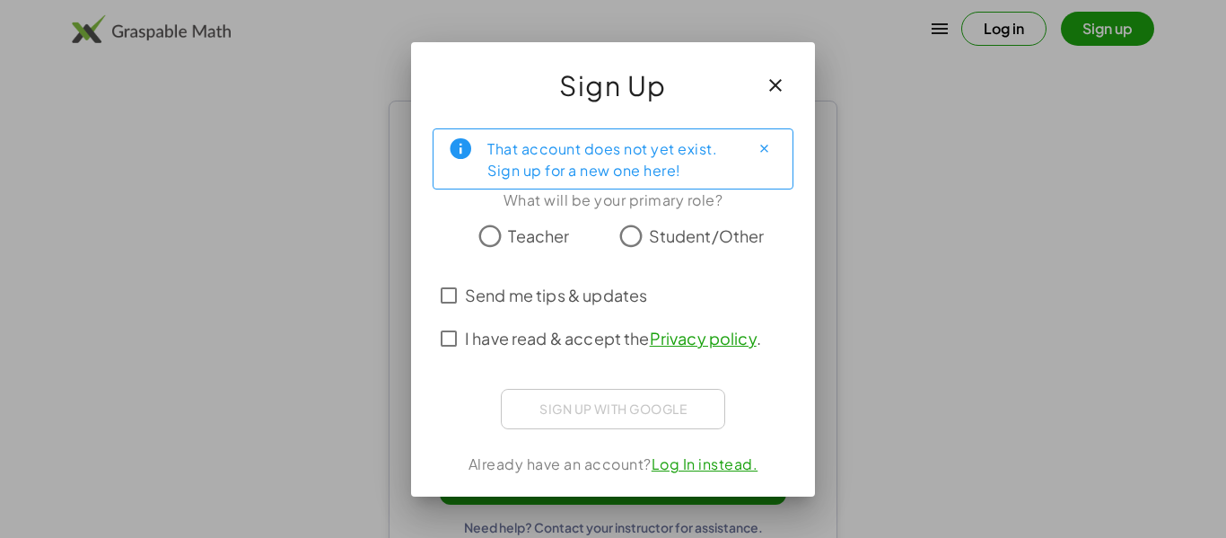  What do you see at coordinates (613, 200) in the screenshot?
I see `div: What will be your primary role?` at bounding box center [613, 200].